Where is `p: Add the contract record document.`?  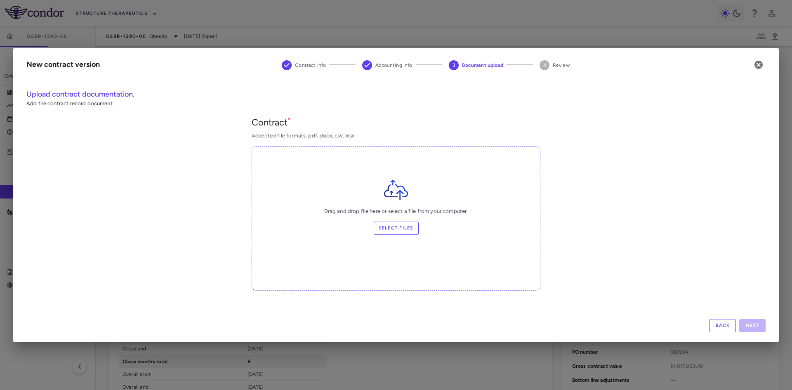
p: Add the contract record document. is located at coordinates (396, 104).